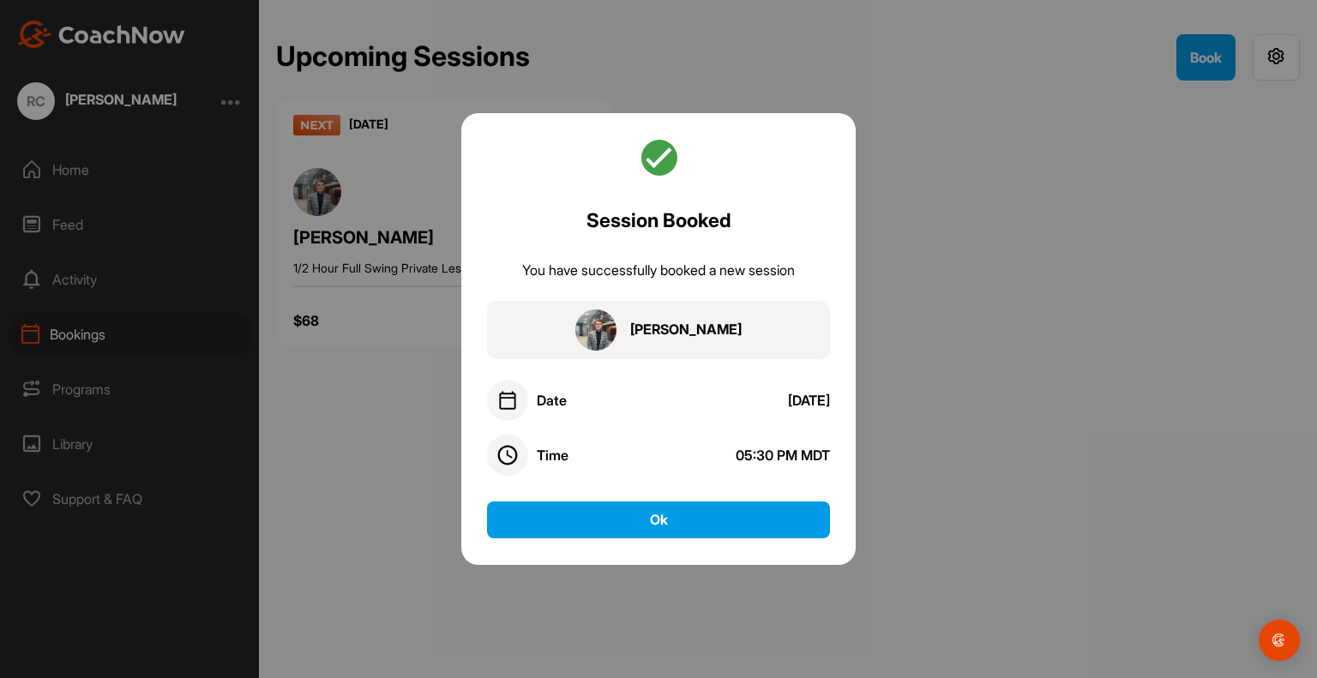 This screenshot has height=678, width=1317. What do you see at coordinates (659, 520) in the screenshot?
I see `button: Ok` at bounding box center [659, 520].